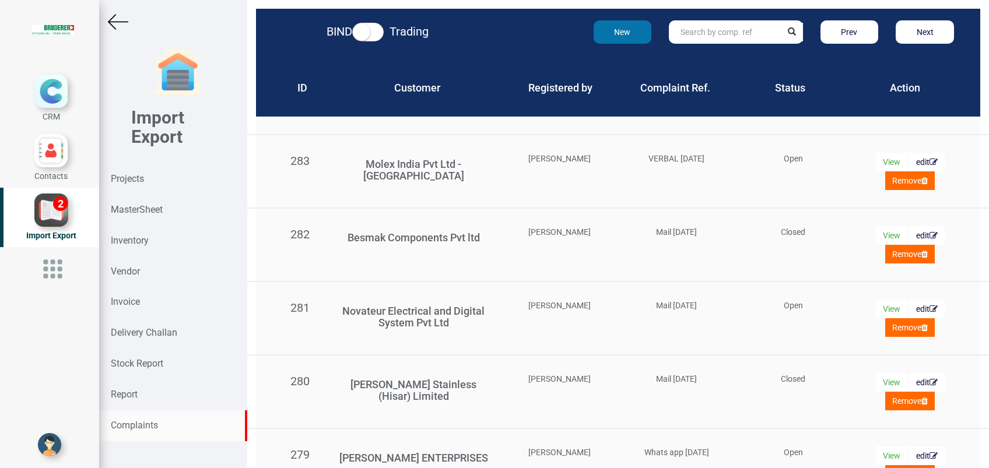 The width and height of the screenshot is (989, 468). Describe the element at coordinates (560, 88) in the screenshot. I see `h4: Registered by` at that location.